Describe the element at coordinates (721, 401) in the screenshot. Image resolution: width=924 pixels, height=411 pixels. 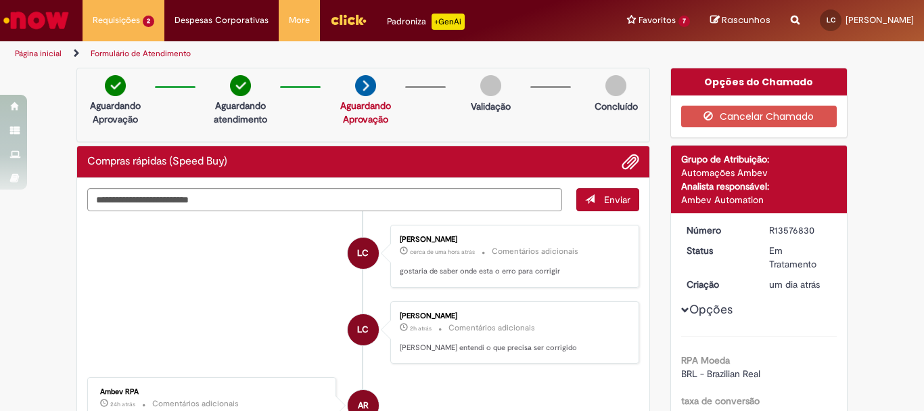
I see `b: taxa de conversão` at that location.